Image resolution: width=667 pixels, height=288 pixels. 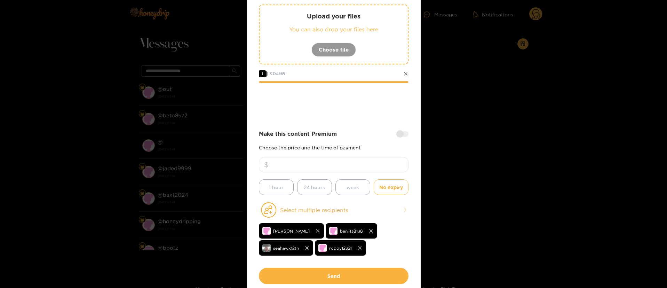 I want to click on span: 1 hour, so click(x=276, y=187).